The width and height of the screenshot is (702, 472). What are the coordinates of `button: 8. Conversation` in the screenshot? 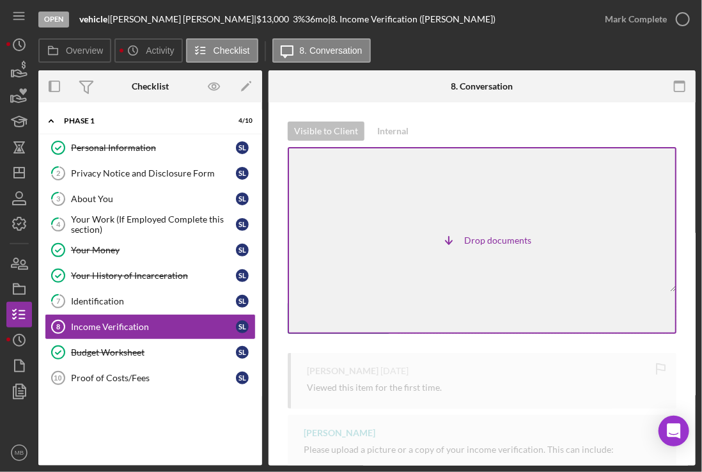 It's located at (322, 51).